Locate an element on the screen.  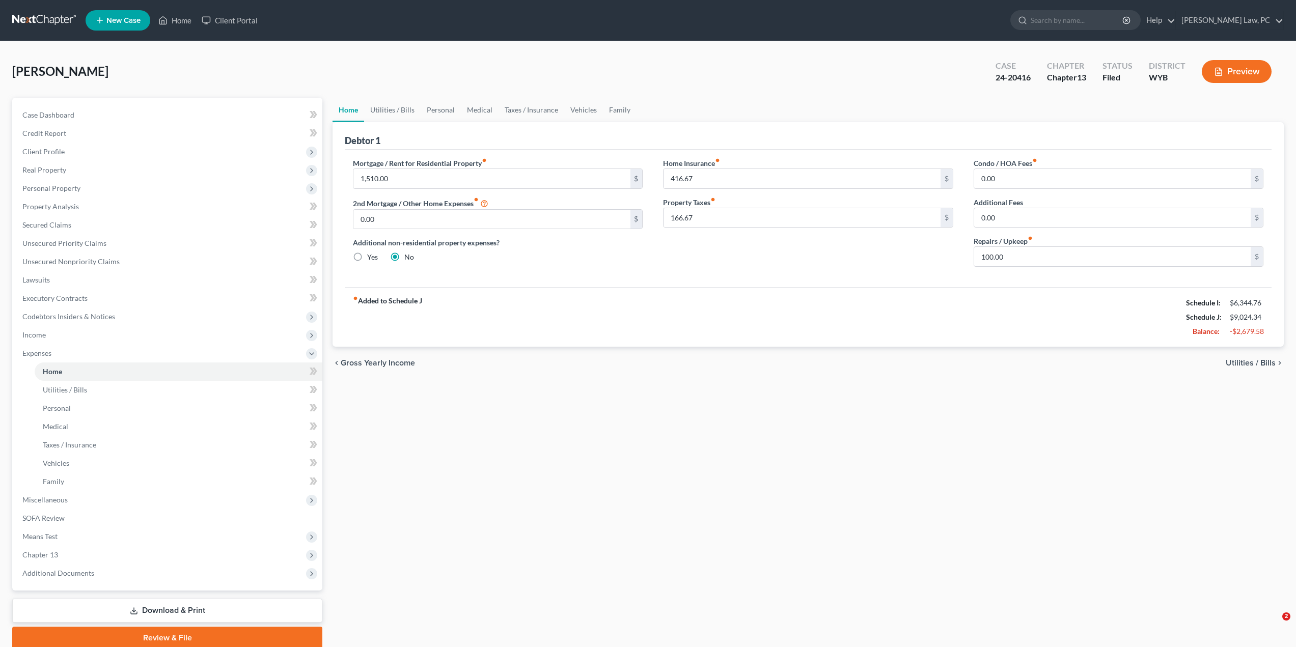
span: Means Test is located at coordinates (40, 536).